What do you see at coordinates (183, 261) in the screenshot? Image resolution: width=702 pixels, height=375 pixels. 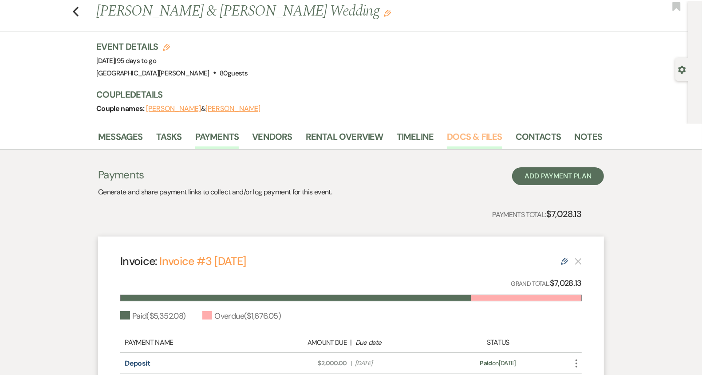 I see `h4: Invoice:` at bounding box center [183, 261].